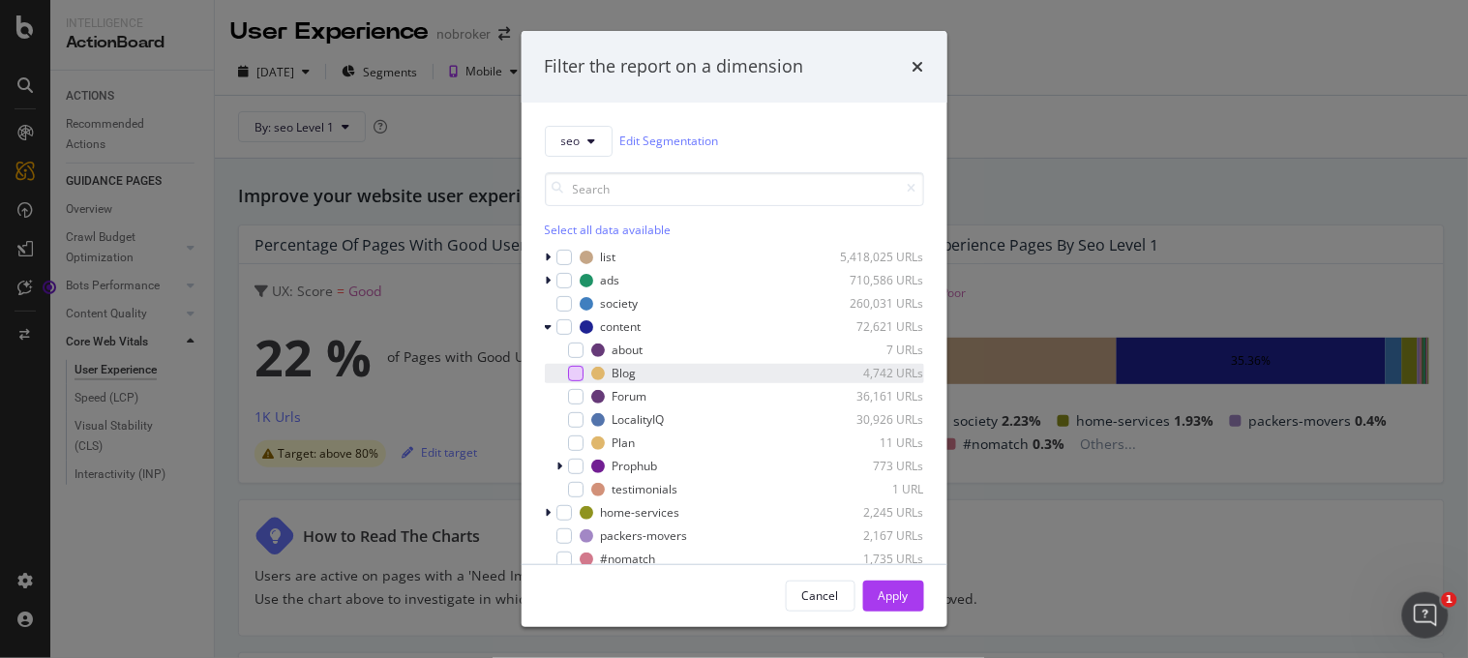 The height and width of the screenshot is (658, 1468). What do you see at coordinates (734, 229) in the screenshot?
I see `div: Select all data available` at bounding box center [734, 229].